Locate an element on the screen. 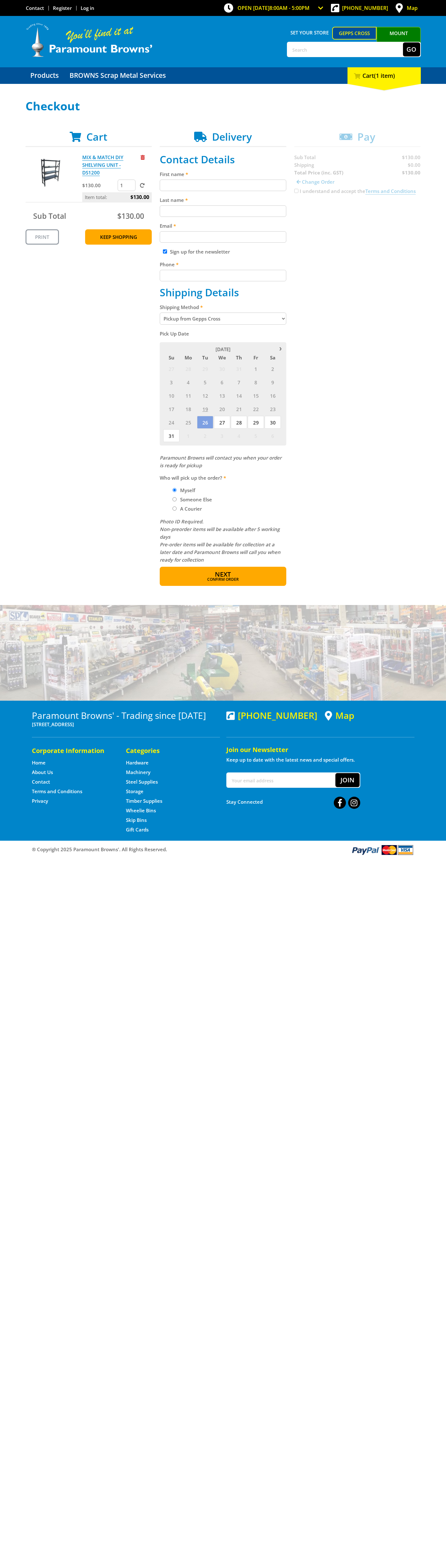 The image size is (446, 1550). label: Who will pick up the order? is located at coordinates (223, 478).